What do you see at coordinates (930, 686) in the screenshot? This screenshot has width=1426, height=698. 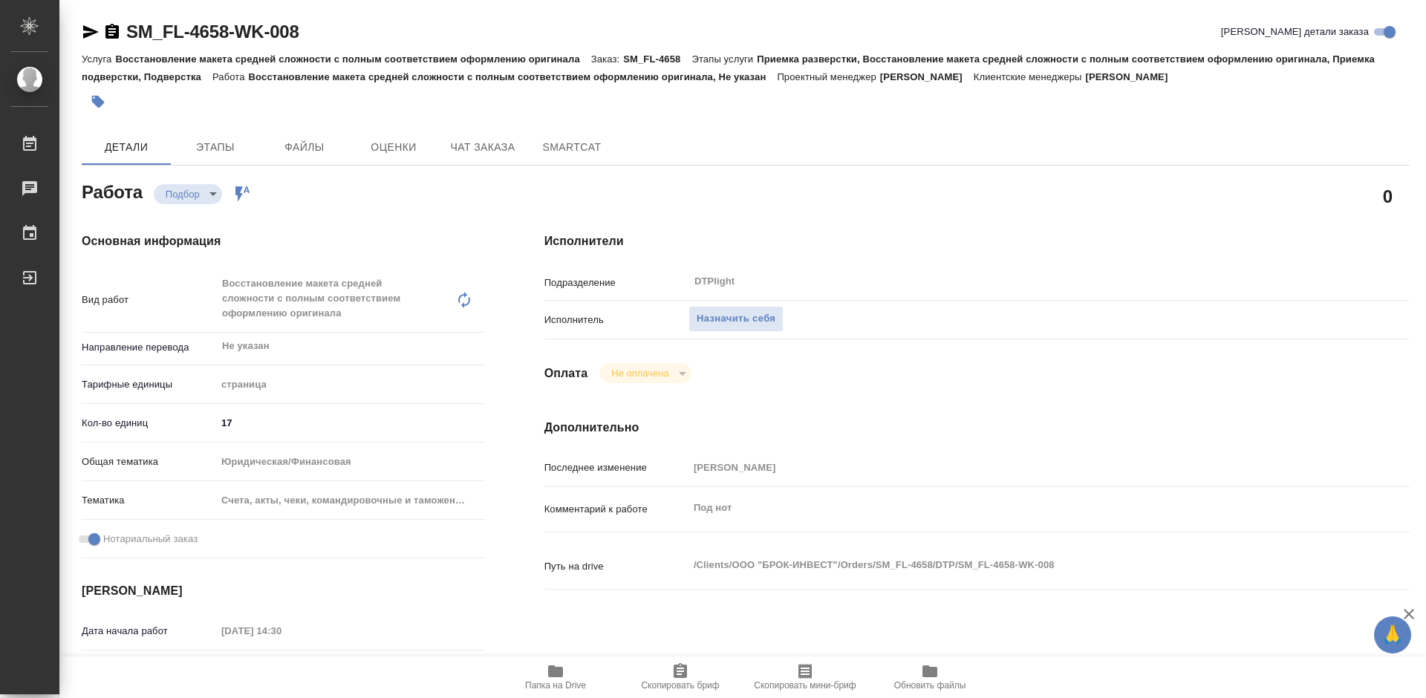 I see `span: Обновить файлы` at bounding box center [930, 686].